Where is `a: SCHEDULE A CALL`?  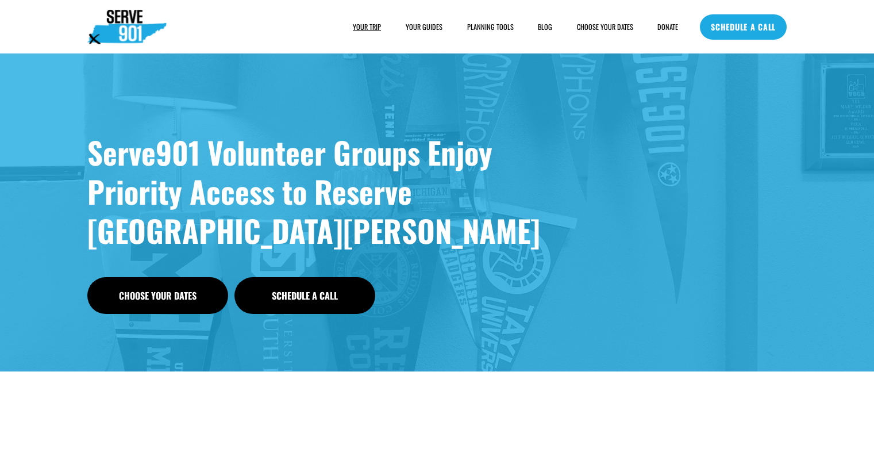 a: SCHEDULE A CALL is located at coordinates (743, 27).